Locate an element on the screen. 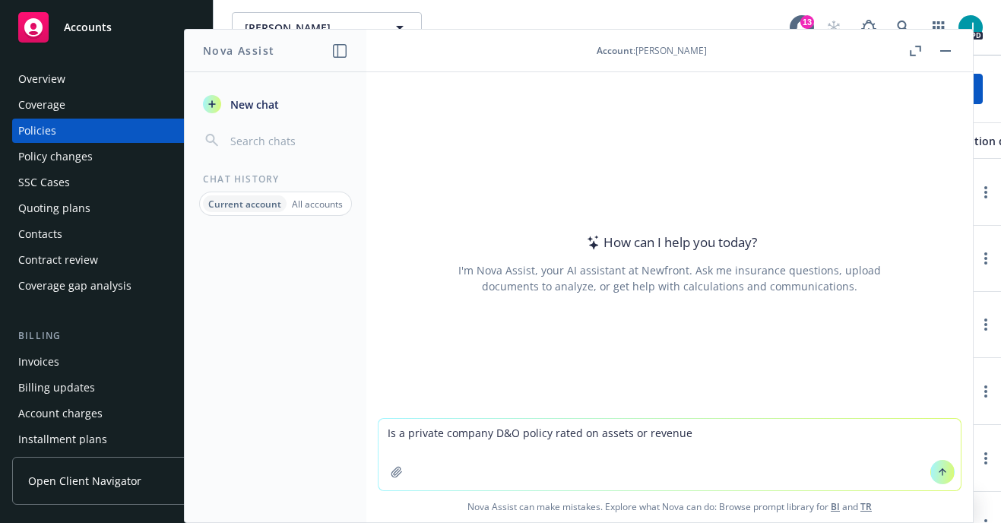 This screenshot has width=1001, height=523. a: Policy changes is located at coordinates (106, 157).